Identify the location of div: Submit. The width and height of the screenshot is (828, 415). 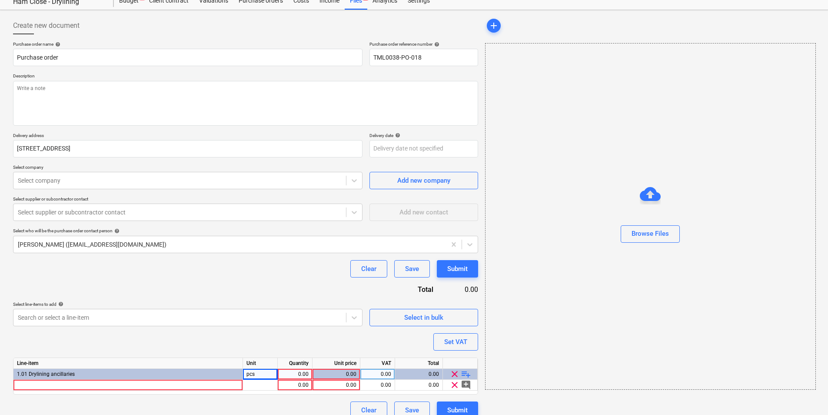
(457, 269).